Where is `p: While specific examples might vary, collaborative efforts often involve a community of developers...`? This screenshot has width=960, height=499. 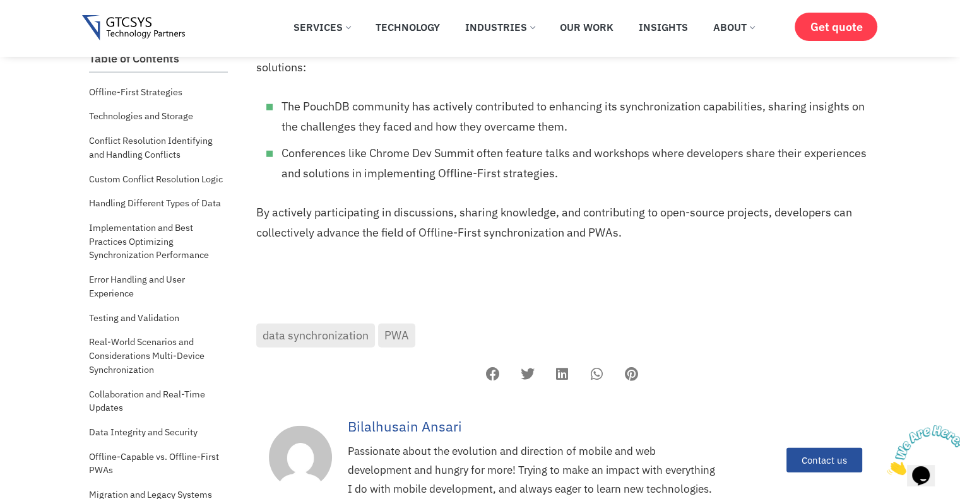 p: While specific examples might vary, collaborative efforts often involve a community of developers... is located at coordinates (562, 57).